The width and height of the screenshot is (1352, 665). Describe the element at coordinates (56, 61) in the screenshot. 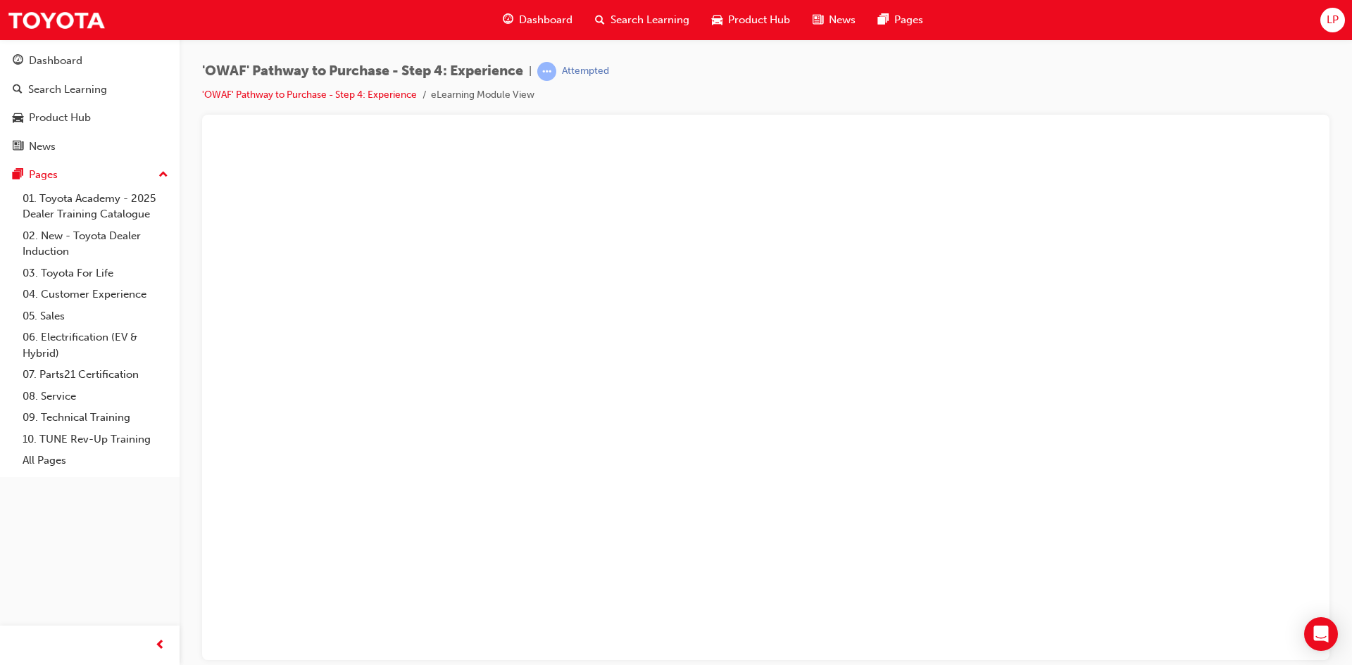

I see `div: Dashboard` at that location.